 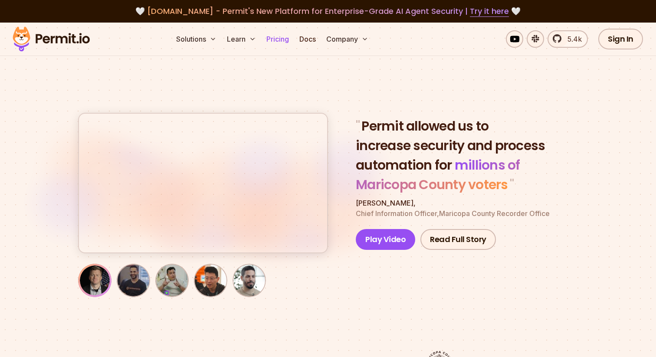 What do you see at coordinates (572, 39) in the screenshot?
I see `span: 5.4k` at bounding box center [572, 39].